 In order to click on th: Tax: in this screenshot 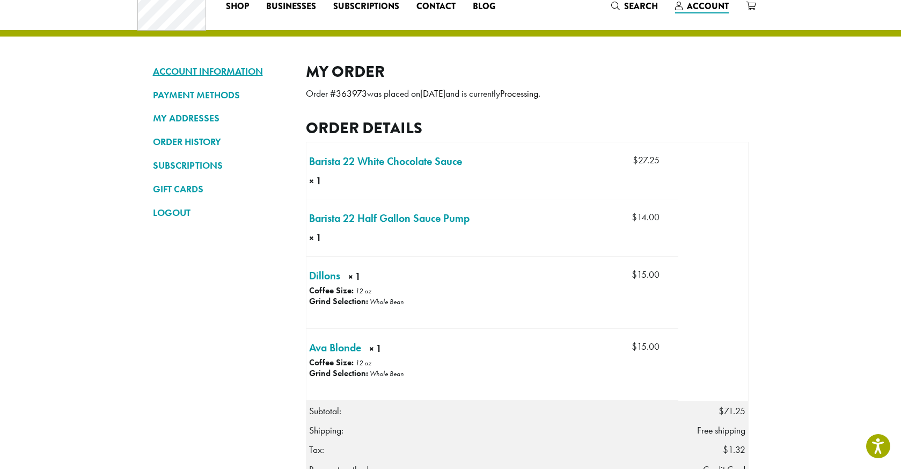, I will do `click(492, 449)`.